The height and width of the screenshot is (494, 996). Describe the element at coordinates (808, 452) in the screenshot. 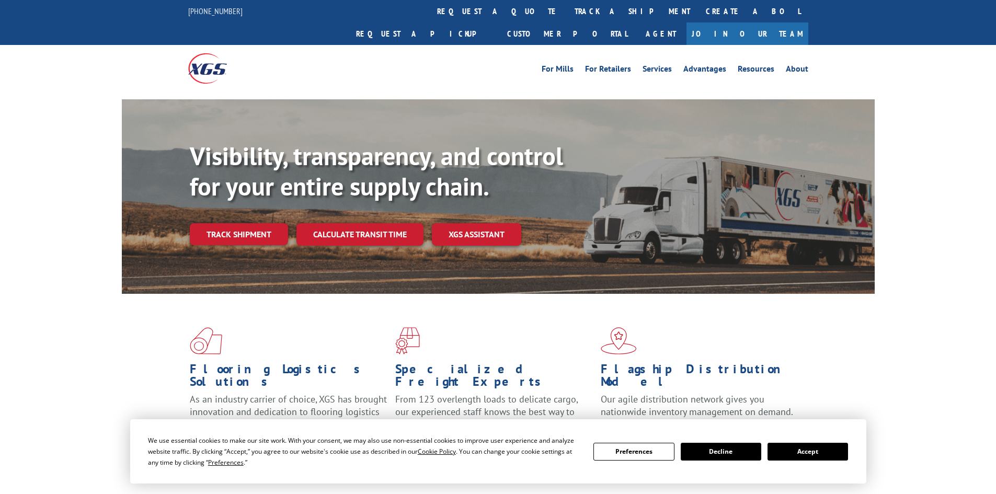

I see `button: Accept` at that location.